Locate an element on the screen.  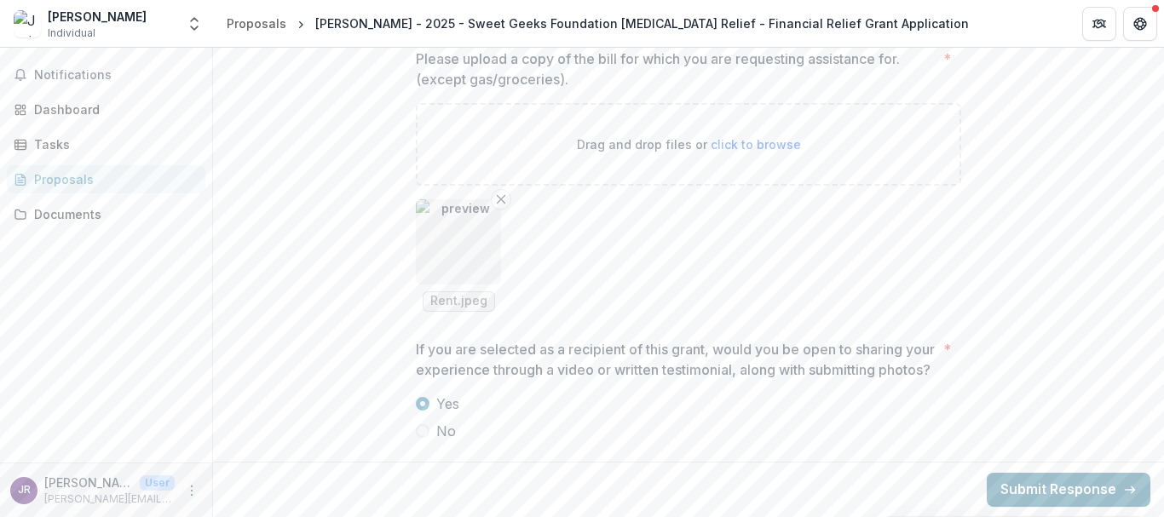
div: Jennifer Rodriguez is located at coordinates (24, 490).